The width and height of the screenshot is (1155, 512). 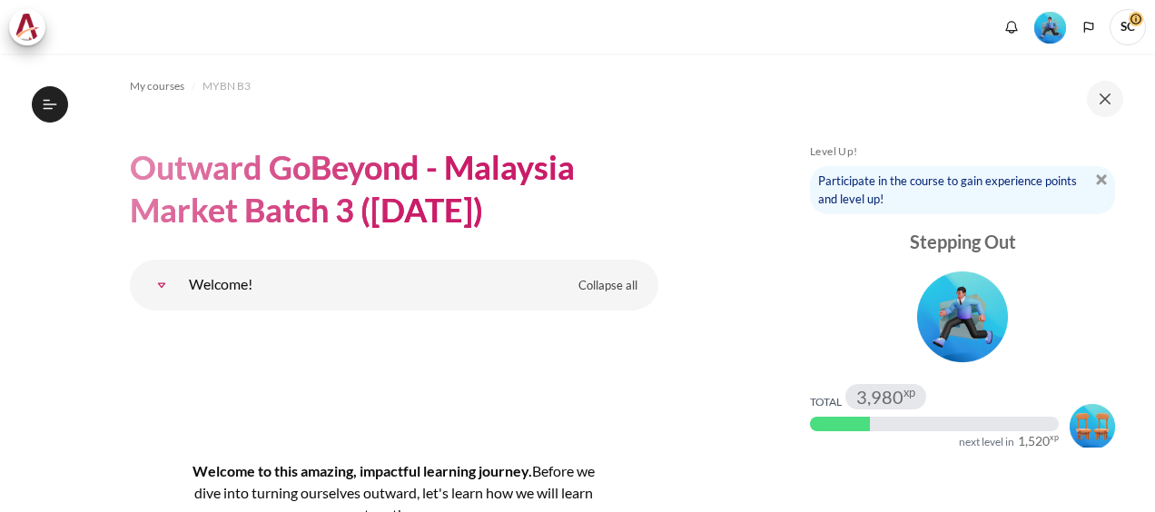 What do you see at coordinates (608, 286) in the screenshot?
I see `a: Collapse all` at bounding box center [608, 286].